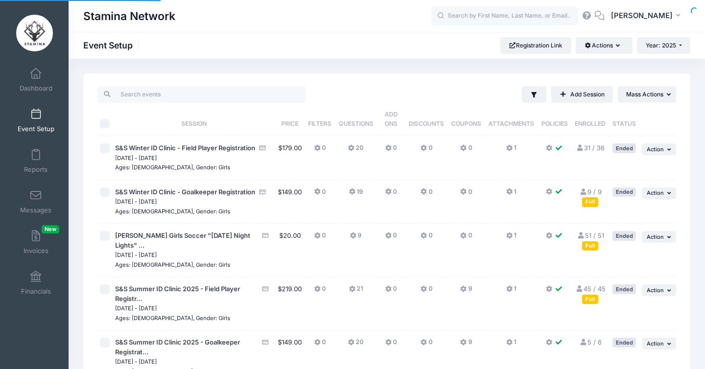 The height and width of the screenshot is (369, 705). I want to click on th: Attachments, so click(511, 120).